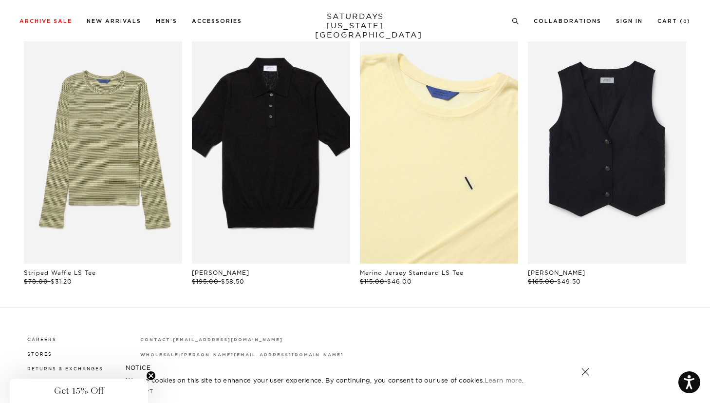  What do you see at coordinates (42, 339) in the screenshot?
I see `a: Careers` at bounding box center [42, 339].